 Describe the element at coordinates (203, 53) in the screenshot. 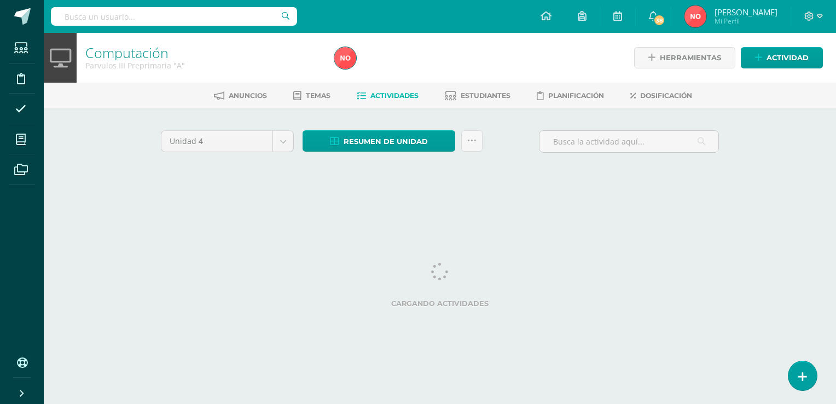

I see `h1: Computación` at that location.